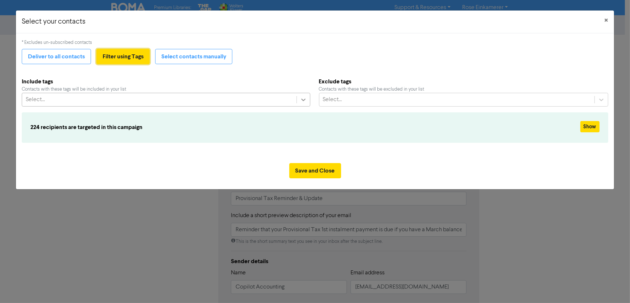 The height and width of the screenshot is (303, 630). I want to click on div: * Excludes un-subscribed contacts, so click(315, 42).